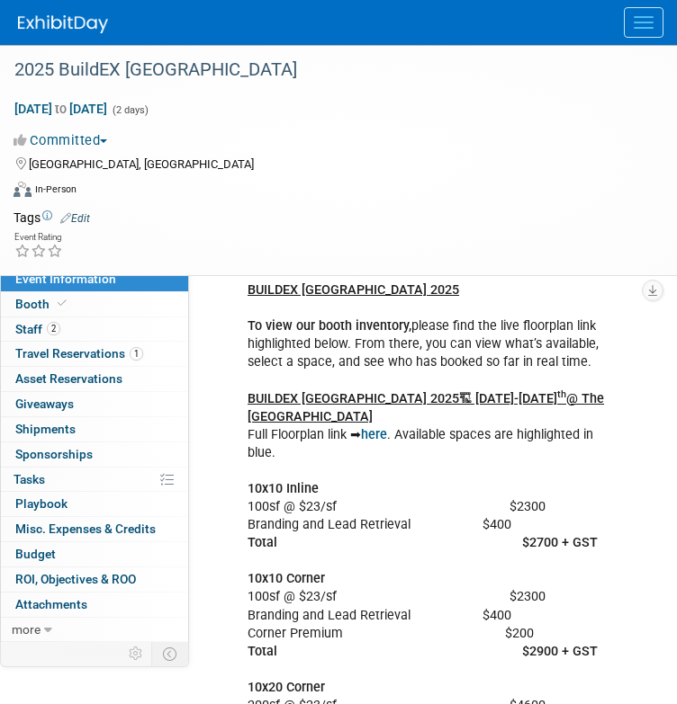  What do you see at coordinates (38, 329) in the screenshot?
I see `span: Staff` at bounding box center [38, 329].